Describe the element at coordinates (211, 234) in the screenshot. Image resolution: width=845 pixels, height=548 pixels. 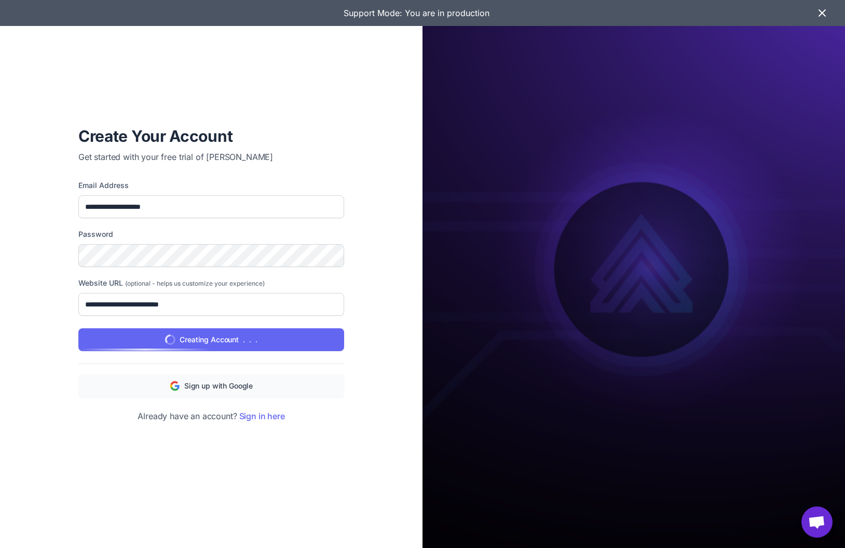
I see `label: Password` at that location.